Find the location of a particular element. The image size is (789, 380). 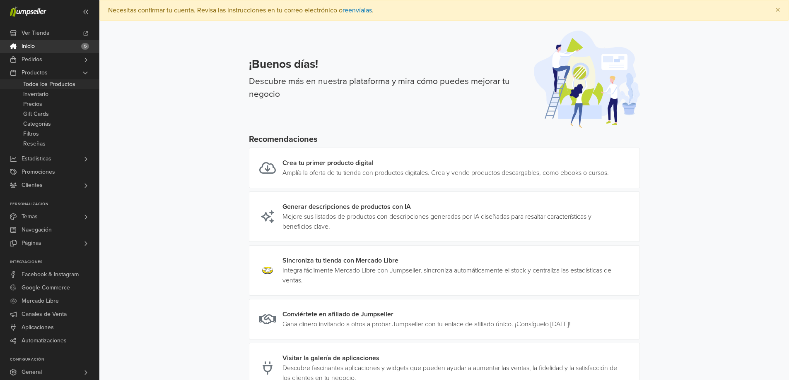

span: 5 is located at coordinates (85, 46).